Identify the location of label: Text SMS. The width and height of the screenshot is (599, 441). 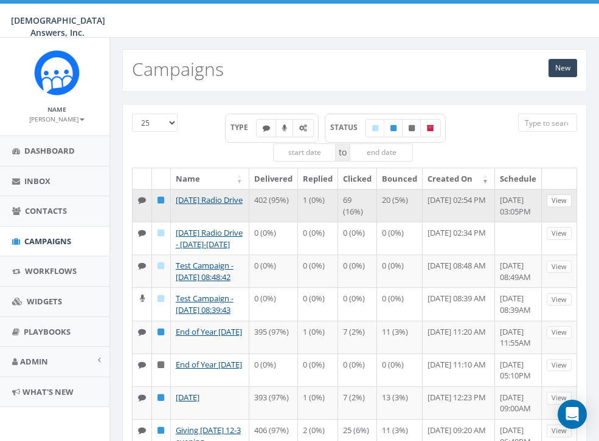
(266, 128).